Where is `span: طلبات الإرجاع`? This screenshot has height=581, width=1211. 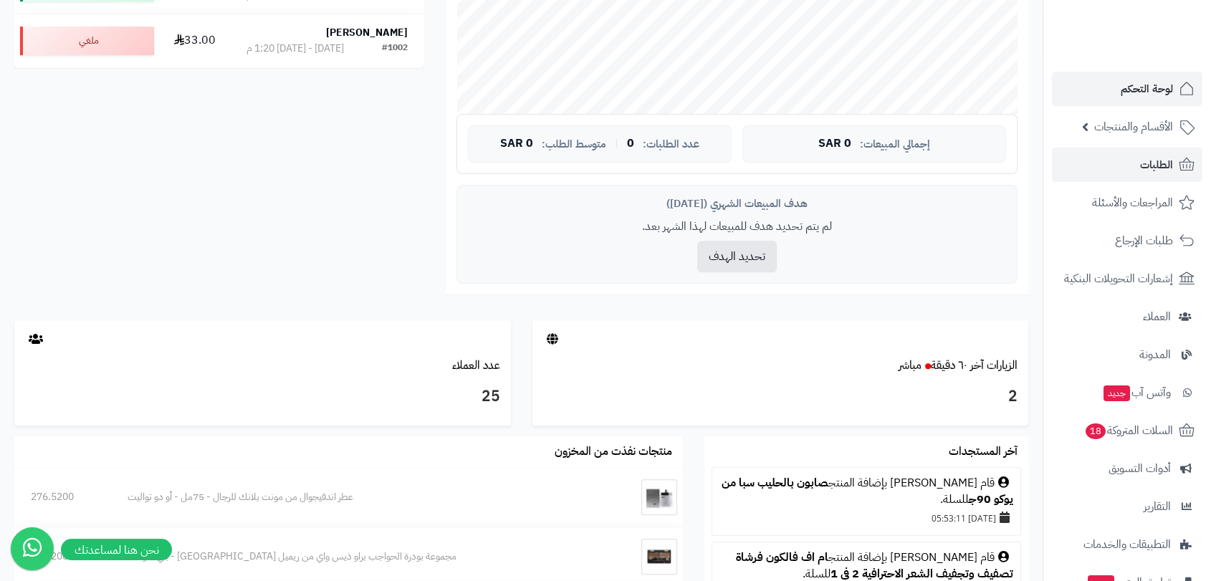
span: طلبات الإرجاع is located at coordinates (1143, 241).